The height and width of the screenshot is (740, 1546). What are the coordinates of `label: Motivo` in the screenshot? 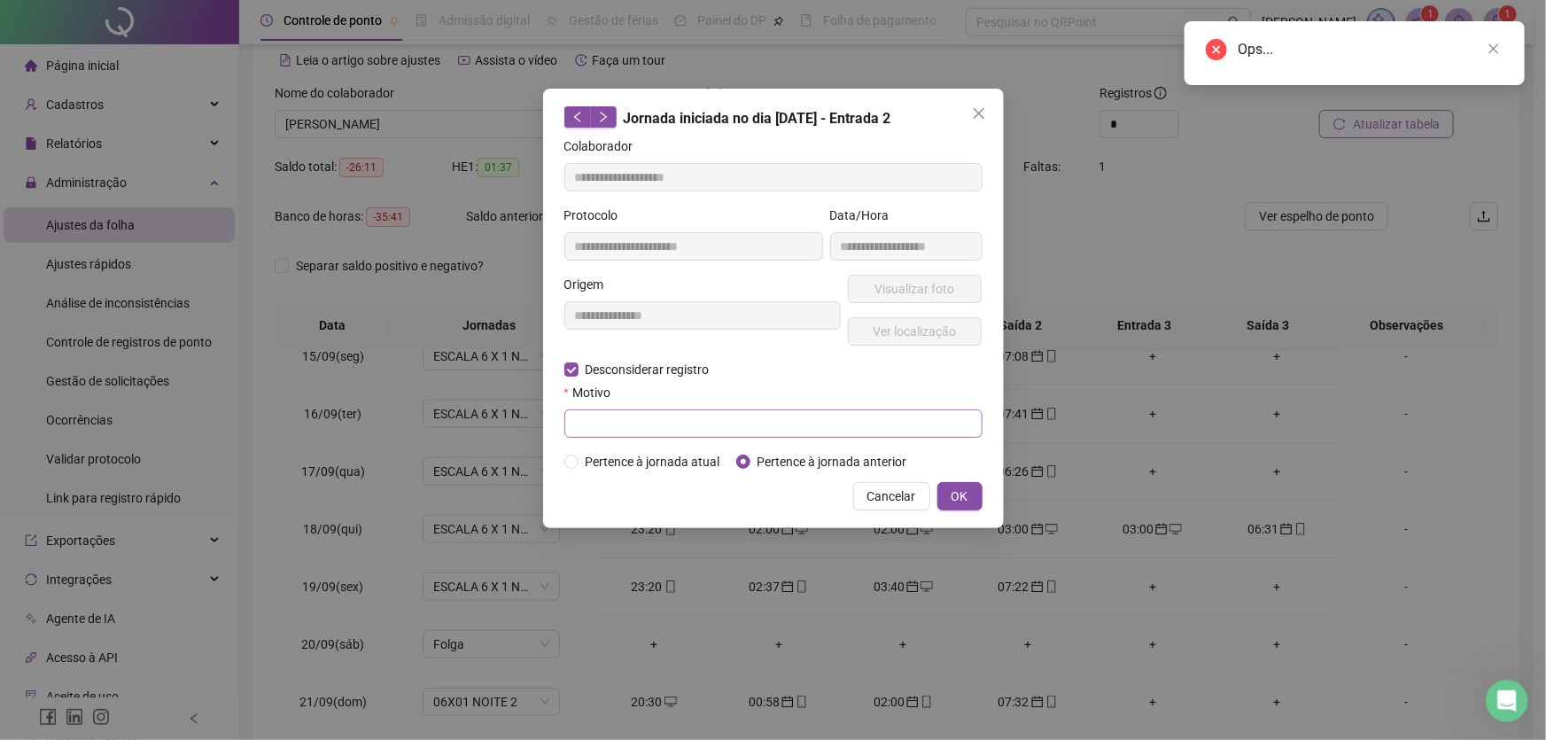 It's located at (593, 392).